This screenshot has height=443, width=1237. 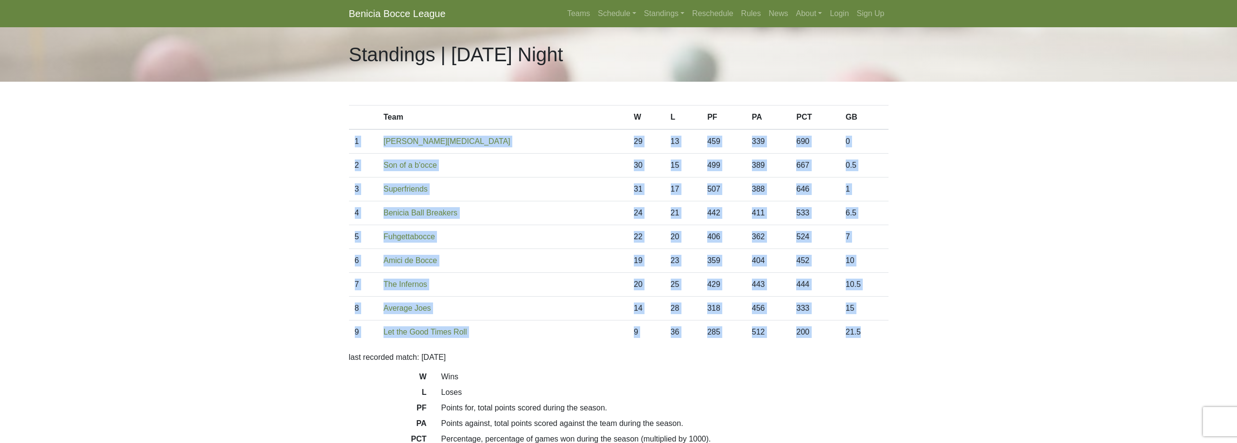 What do you see at coordinates (768, 141) in the screenshot?
I see `td: 339` at bounding box center [768, 141].